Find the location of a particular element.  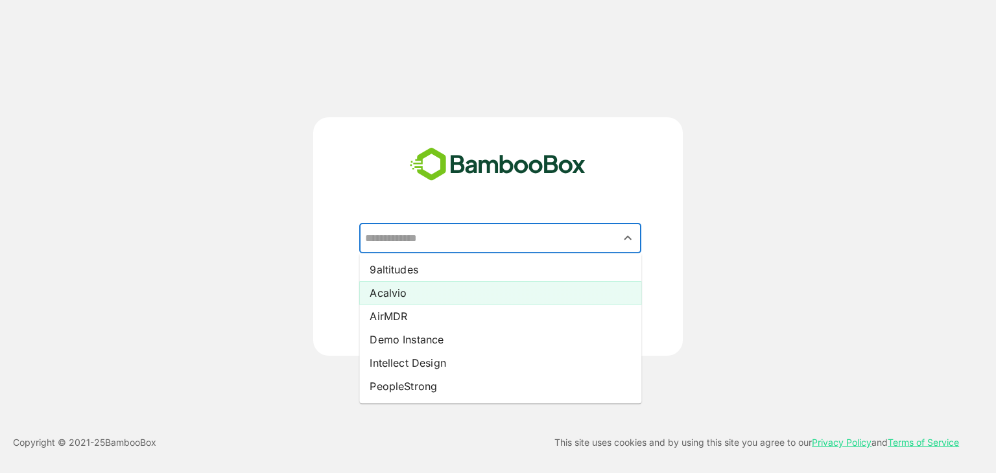

p: This site uses cookies and by using this site you agree to our and is located at coordinates (757, 443).